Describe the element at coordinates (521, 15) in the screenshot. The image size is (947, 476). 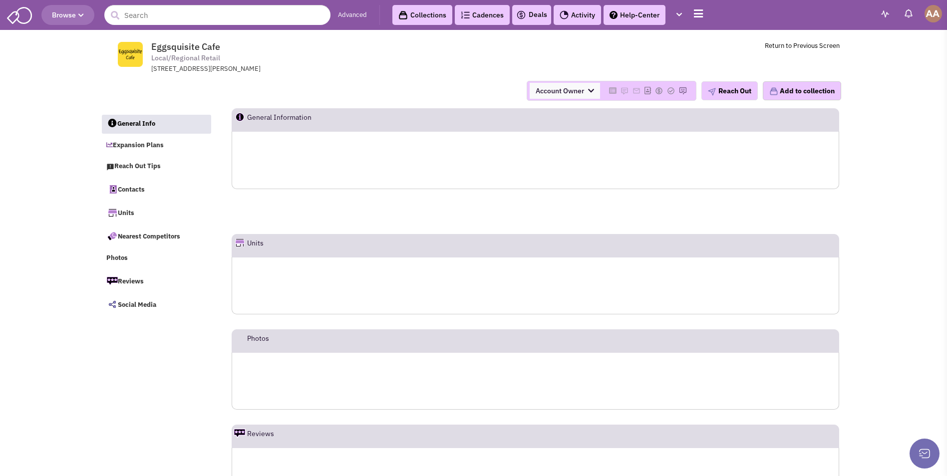
I see `img: icon-deals.svg` at that location.